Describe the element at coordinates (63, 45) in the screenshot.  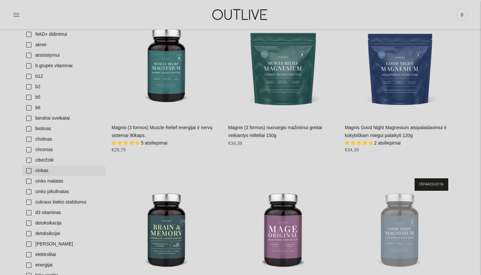
I see `a: aknei` at that location.